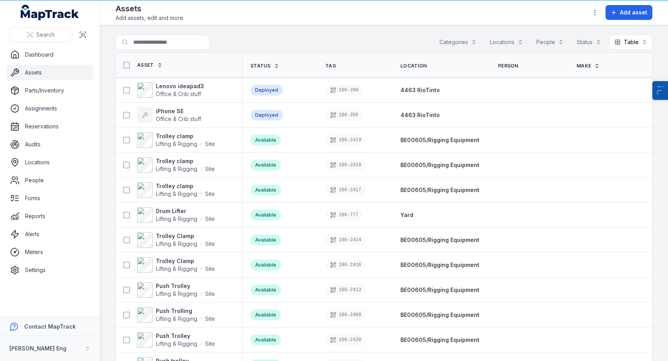 This screenshot has width=668, height=361. Describe the element at coordinates (50, 216) in the screenshot. I see `a: Reports` at that location.